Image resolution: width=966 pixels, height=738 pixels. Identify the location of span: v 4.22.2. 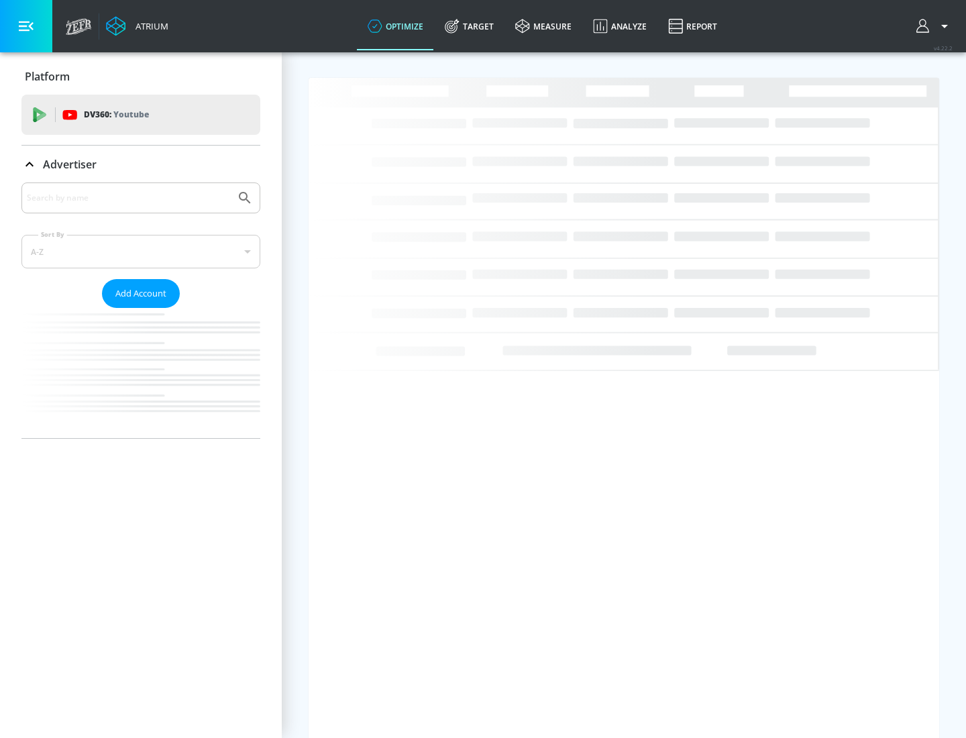
(944, 48).